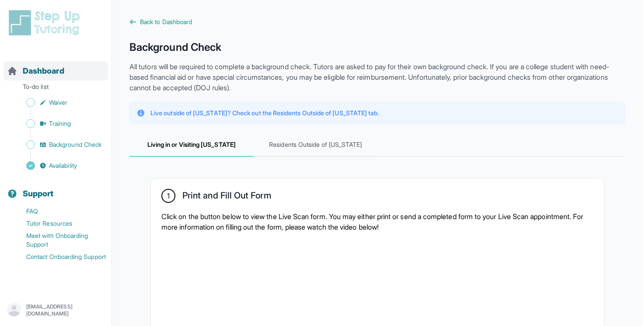  What do you see at coordinates (46, 23) in the screenshot?
I see `img: logo` at bounding box center [46, 23].